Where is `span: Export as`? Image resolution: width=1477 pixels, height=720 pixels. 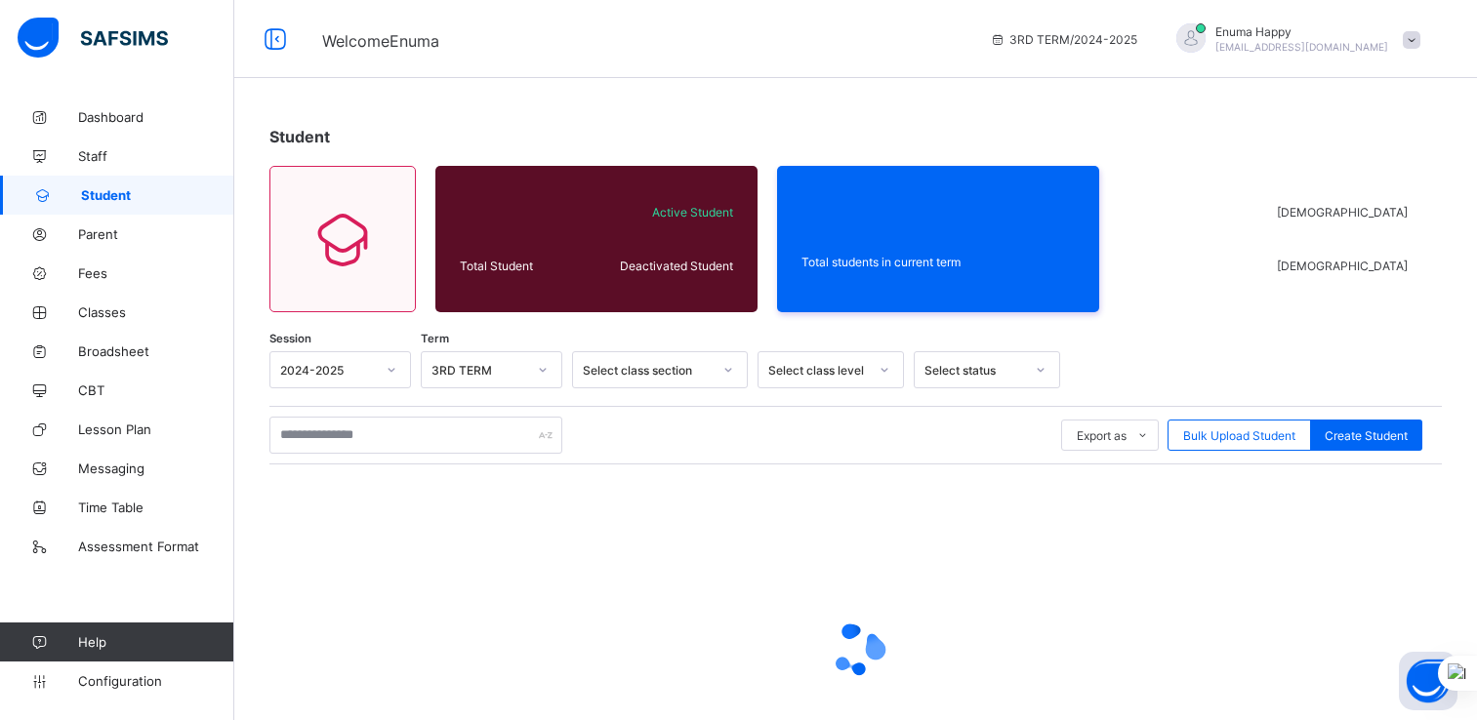 span: Export as is located at coordinates (1101, 435).